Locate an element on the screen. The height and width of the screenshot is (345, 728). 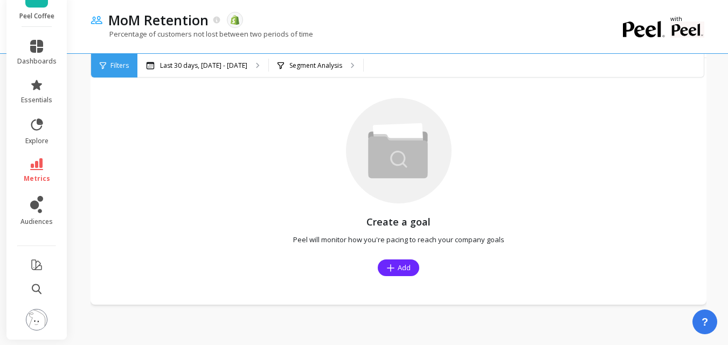
img: header icon is located at coordinates (96, 20).